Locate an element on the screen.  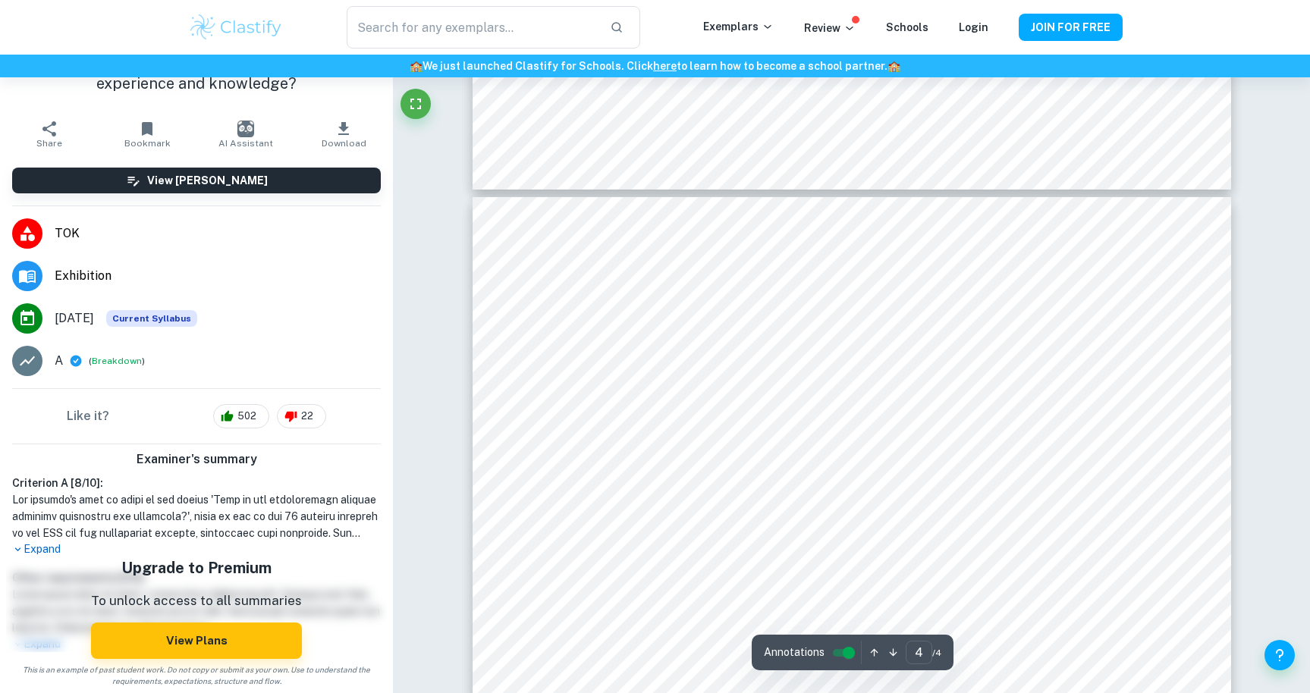
h6: Like it? is located at coordinates (88, 416).